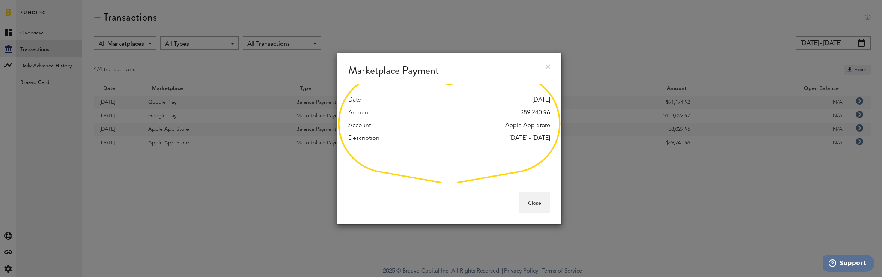  Describe the element at coordinates (355, 100) in the screenshot. I see `label: Date` at that location.